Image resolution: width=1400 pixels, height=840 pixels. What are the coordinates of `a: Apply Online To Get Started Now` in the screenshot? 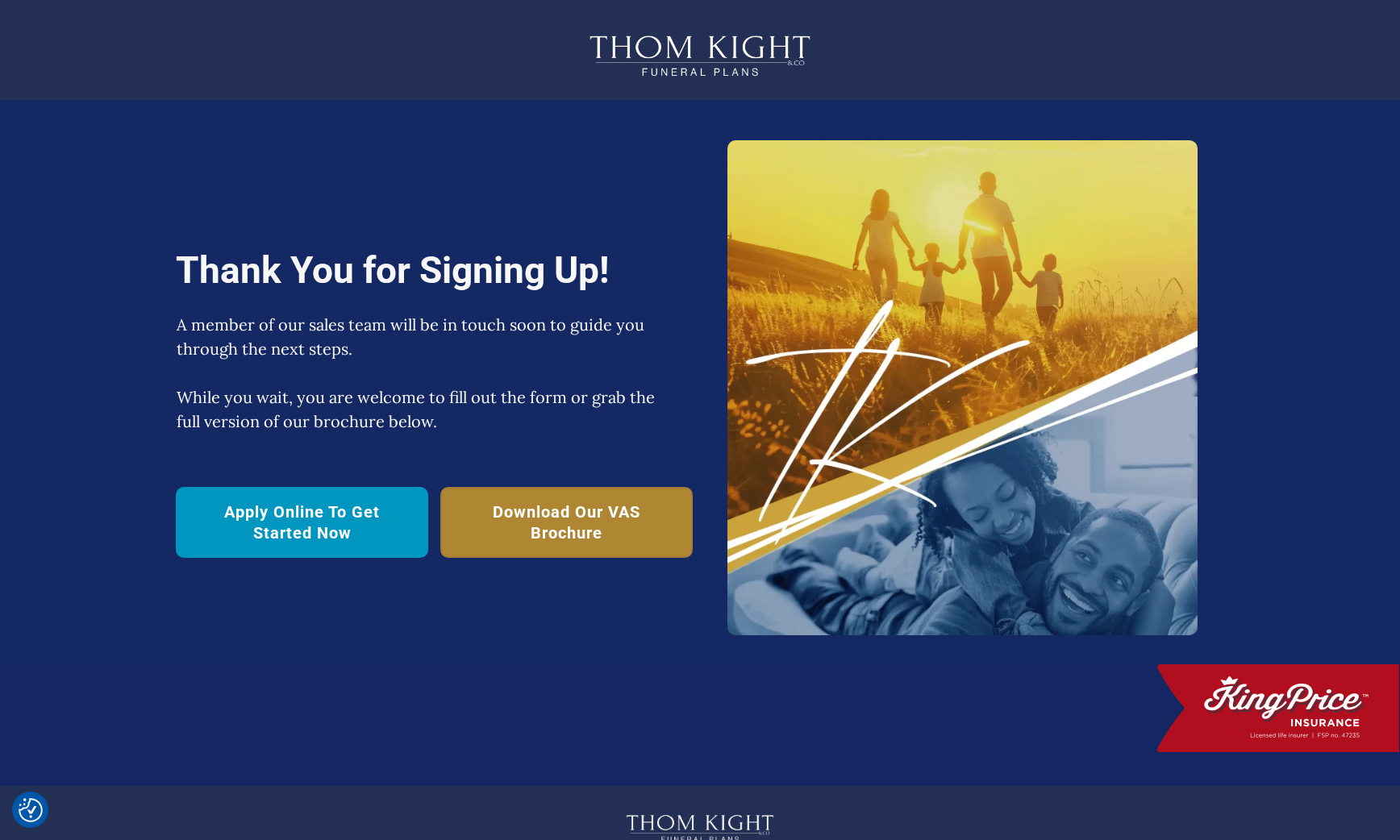 It's located at (302, 523).